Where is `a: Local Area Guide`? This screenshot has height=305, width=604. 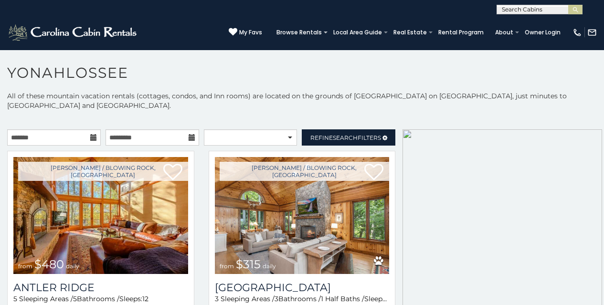 a: Local Area Guide is located at coordinates (358, 32).